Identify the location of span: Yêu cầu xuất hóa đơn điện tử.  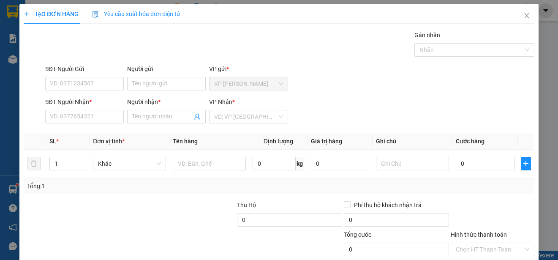
(136, 14).